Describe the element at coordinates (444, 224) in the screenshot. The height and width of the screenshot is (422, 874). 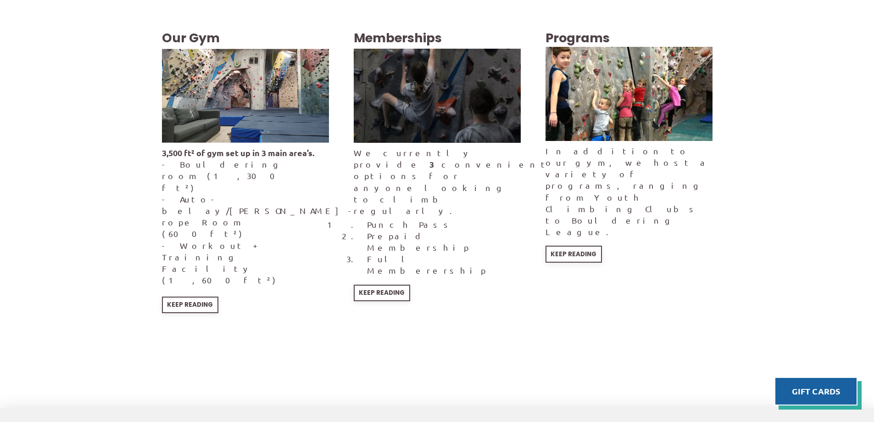
I see `li: Punch Pass` at that location.